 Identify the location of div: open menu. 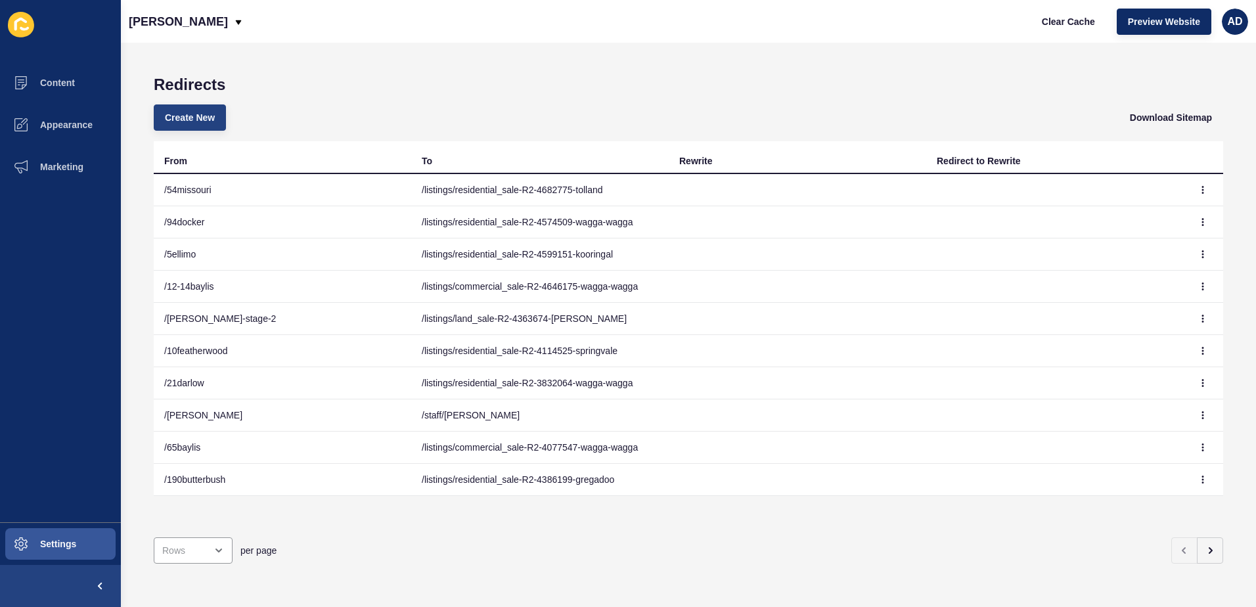
(193, 551).